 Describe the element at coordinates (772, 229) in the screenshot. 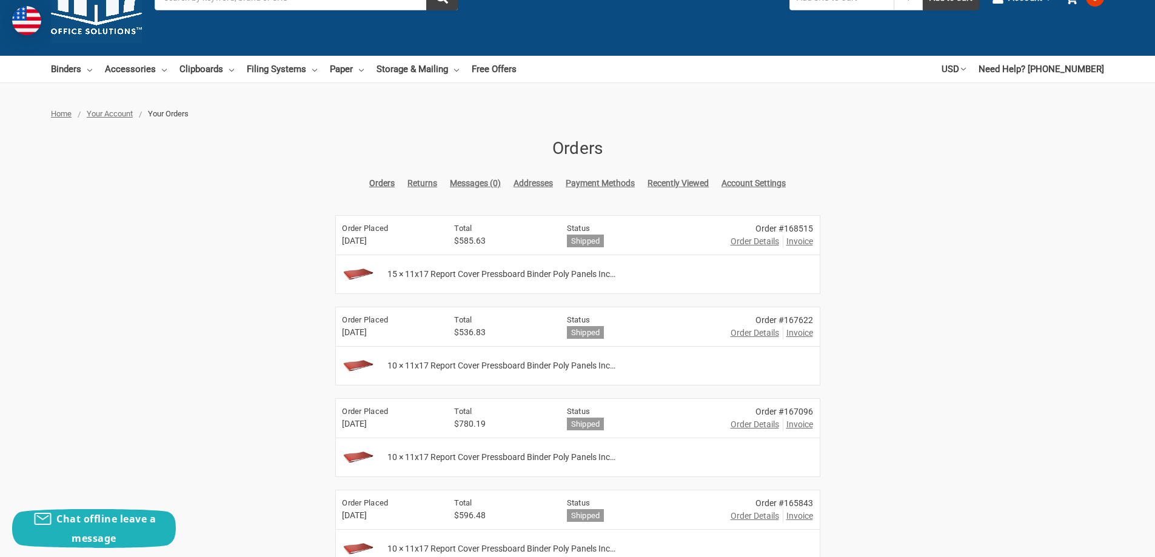

I see `div: Order #168515` at that location.